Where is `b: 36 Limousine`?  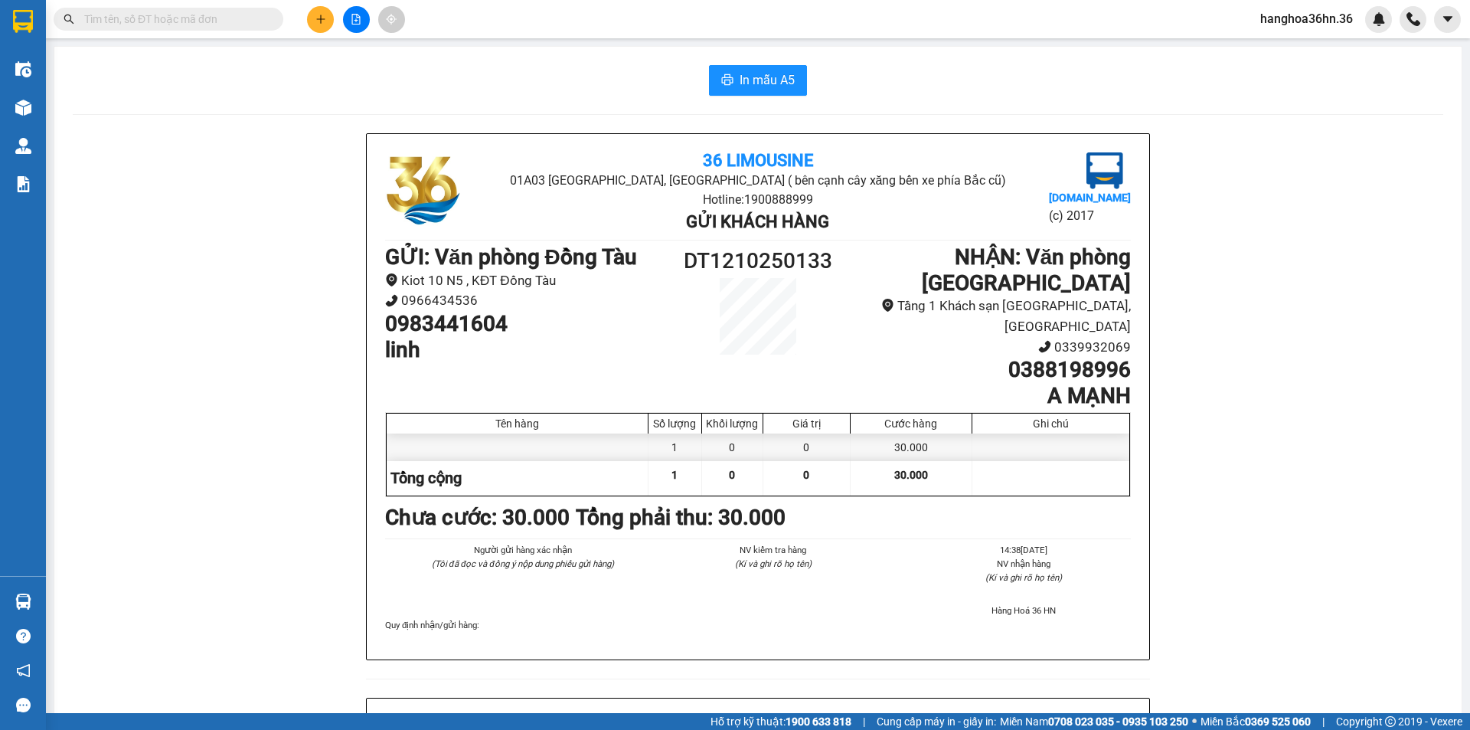
b: 36 Limousine is located at coordinates (758, 160).